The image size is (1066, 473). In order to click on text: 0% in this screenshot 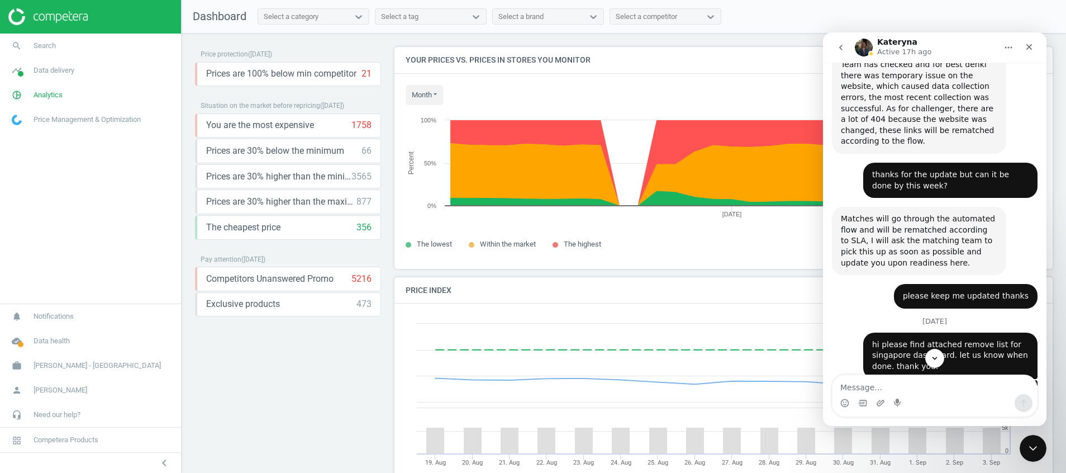, I will do `click(432, 206)`.